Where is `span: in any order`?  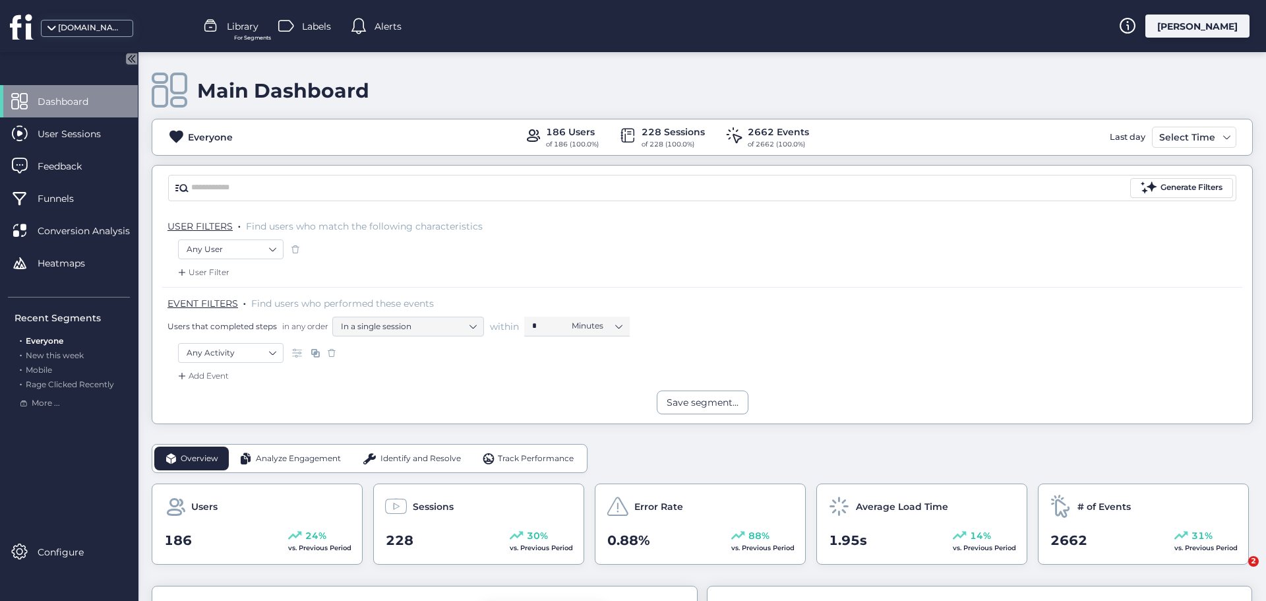
span: in any order is located at coordinates (304, 326).